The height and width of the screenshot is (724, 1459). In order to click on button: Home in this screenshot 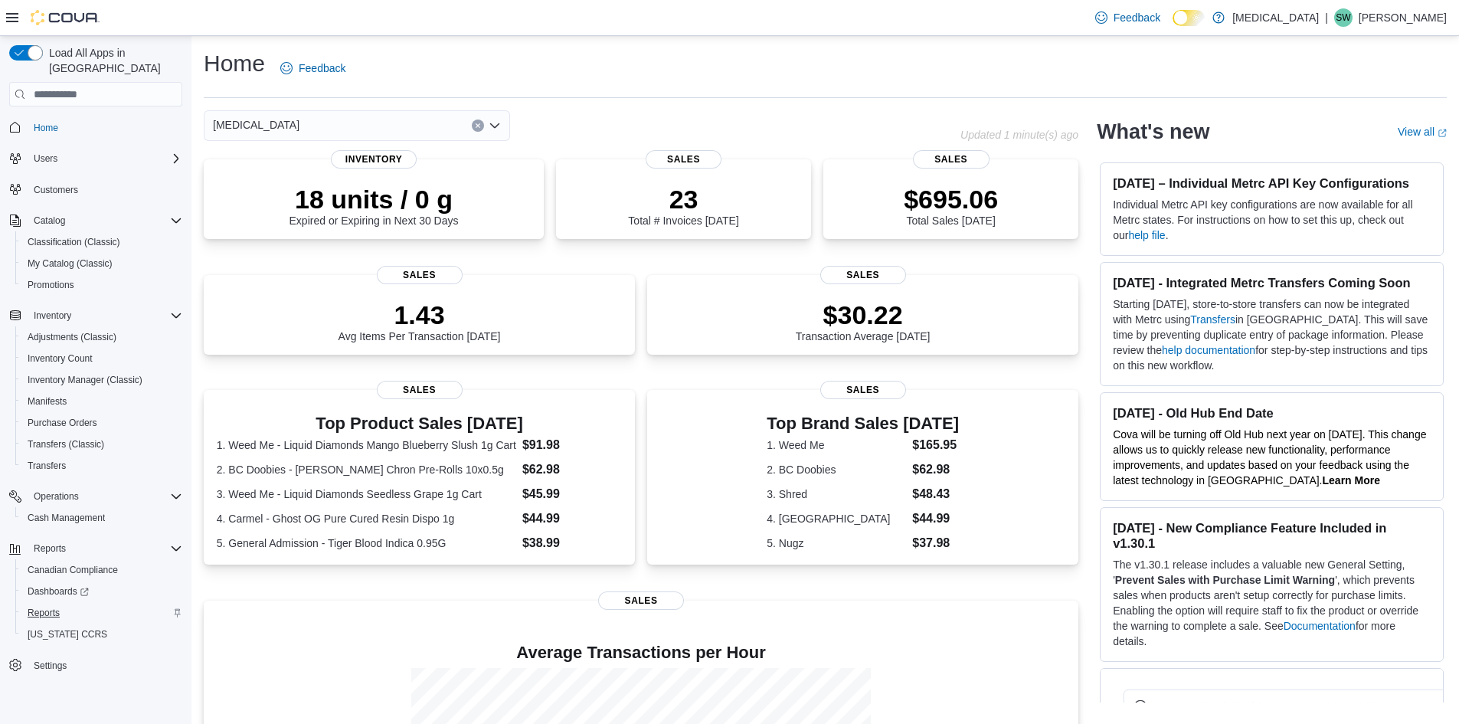, I will do `click(96, 126)`.